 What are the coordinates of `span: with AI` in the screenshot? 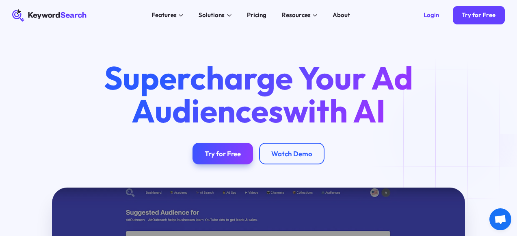 It's located at (334, 110).